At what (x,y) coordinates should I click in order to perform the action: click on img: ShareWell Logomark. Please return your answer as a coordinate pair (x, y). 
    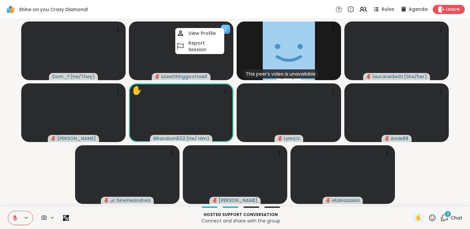
    Looking at the image, I should click on (11, 9).